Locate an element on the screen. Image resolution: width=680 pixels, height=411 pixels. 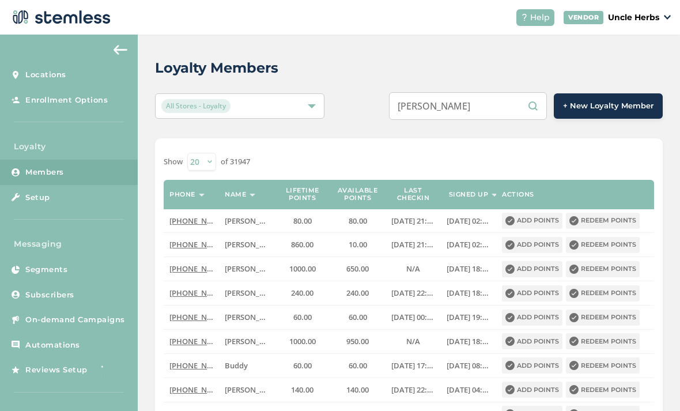
img: glitter-stars-b7820f95.gif is located at coordinates (108, 370).